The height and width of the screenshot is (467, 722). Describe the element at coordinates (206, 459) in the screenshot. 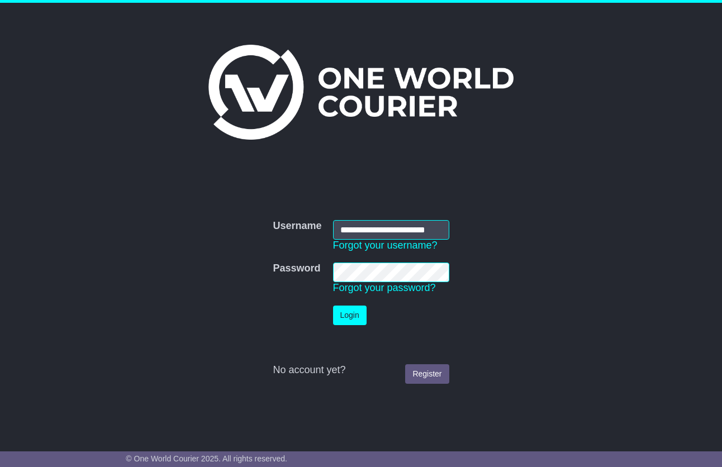

I see `span: © One World Courier 2025. All rights reserved.` at that location.